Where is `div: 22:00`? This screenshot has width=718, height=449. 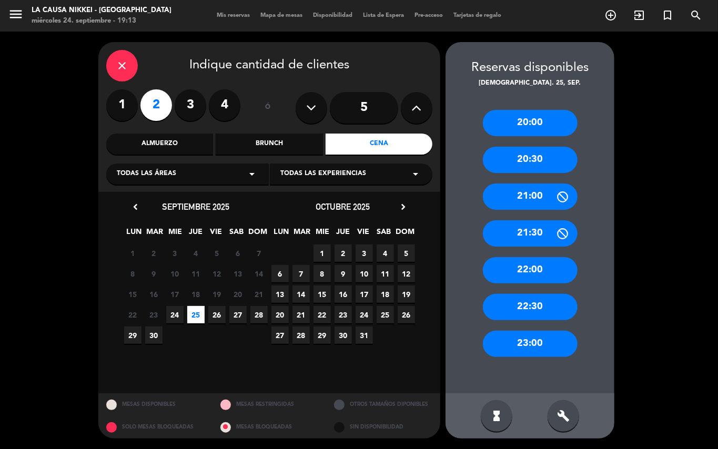
div: 22:00 is located at coordinates (530, 270).